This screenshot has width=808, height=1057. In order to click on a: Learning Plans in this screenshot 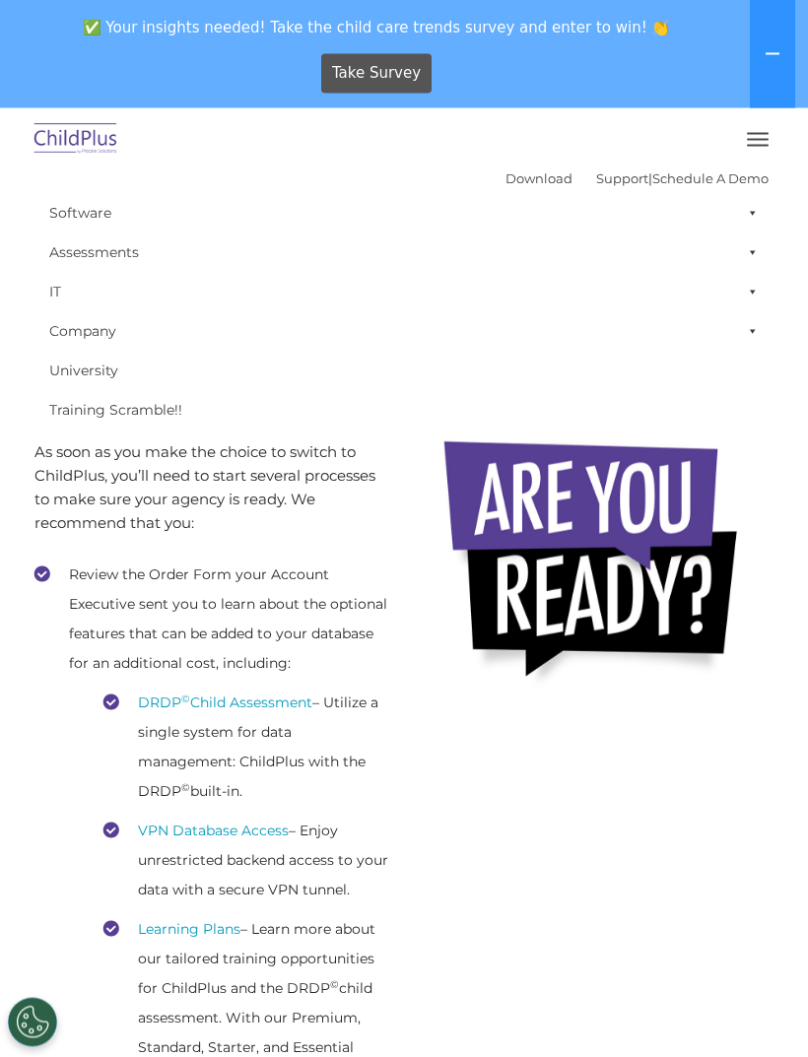, I will do `click(189, 930)`.